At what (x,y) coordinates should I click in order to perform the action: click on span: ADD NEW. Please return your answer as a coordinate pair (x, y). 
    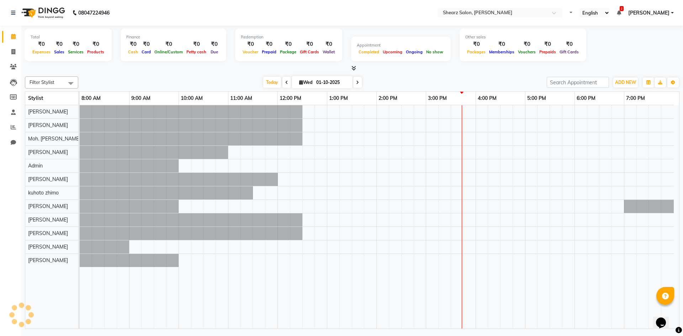
    Looking at the image, I should click on (625, 82).